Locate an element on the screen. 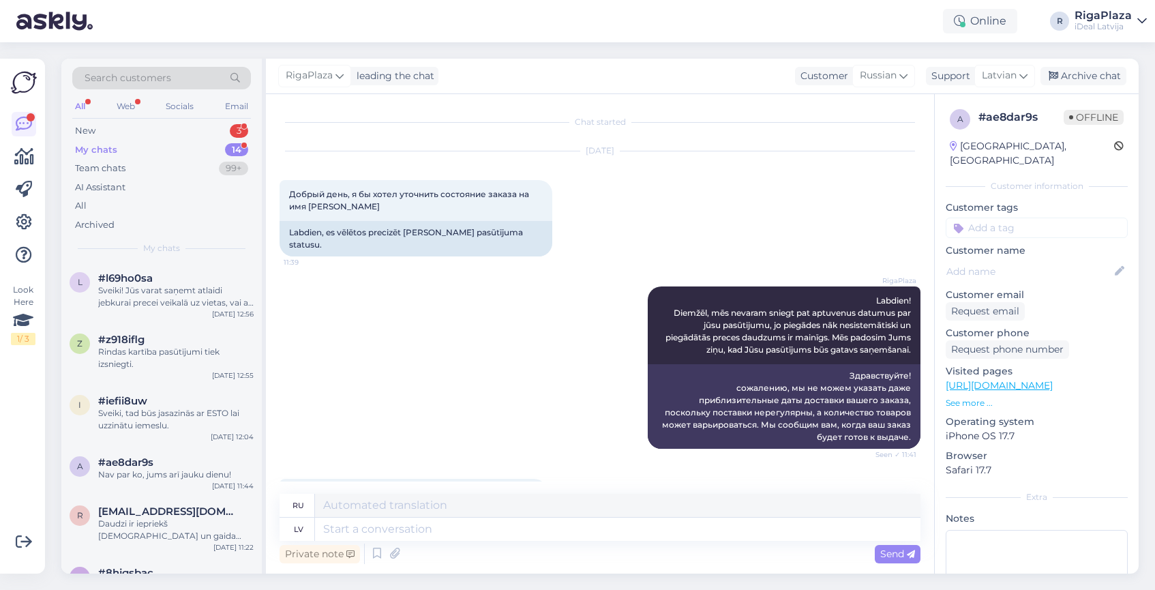 Image resolution: width=1155 pixels, height=590 pixels. p: Customer email is located at coordinates (1036, 295).